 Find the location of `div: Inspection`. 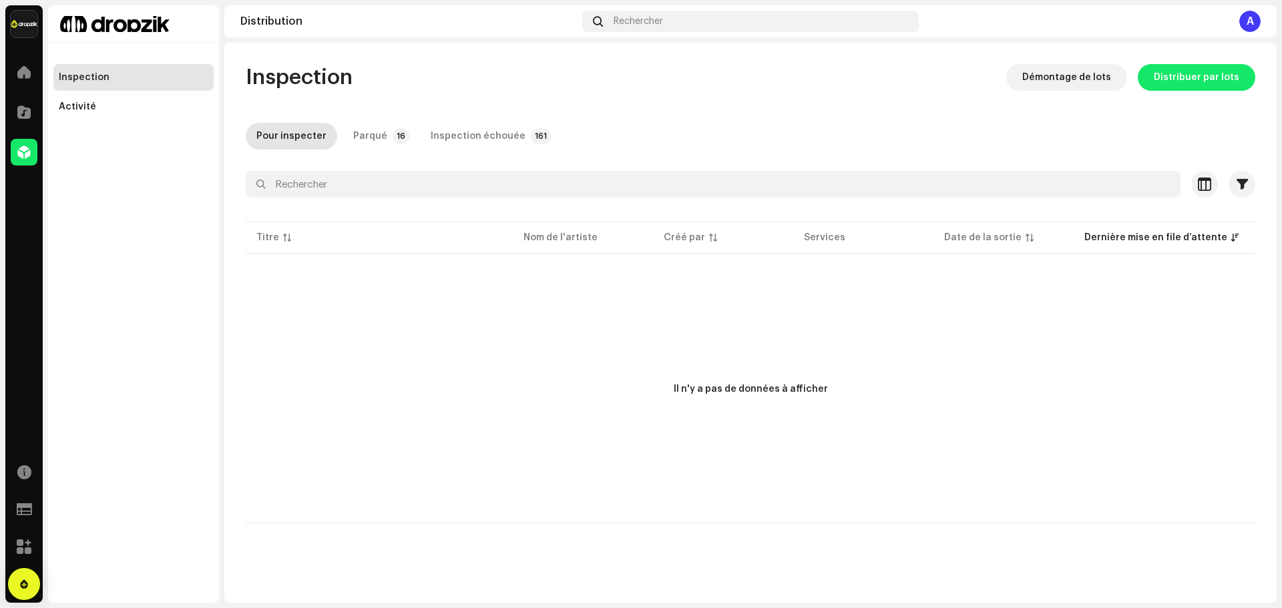

div: Inspection is located at coordinates (84, 77).